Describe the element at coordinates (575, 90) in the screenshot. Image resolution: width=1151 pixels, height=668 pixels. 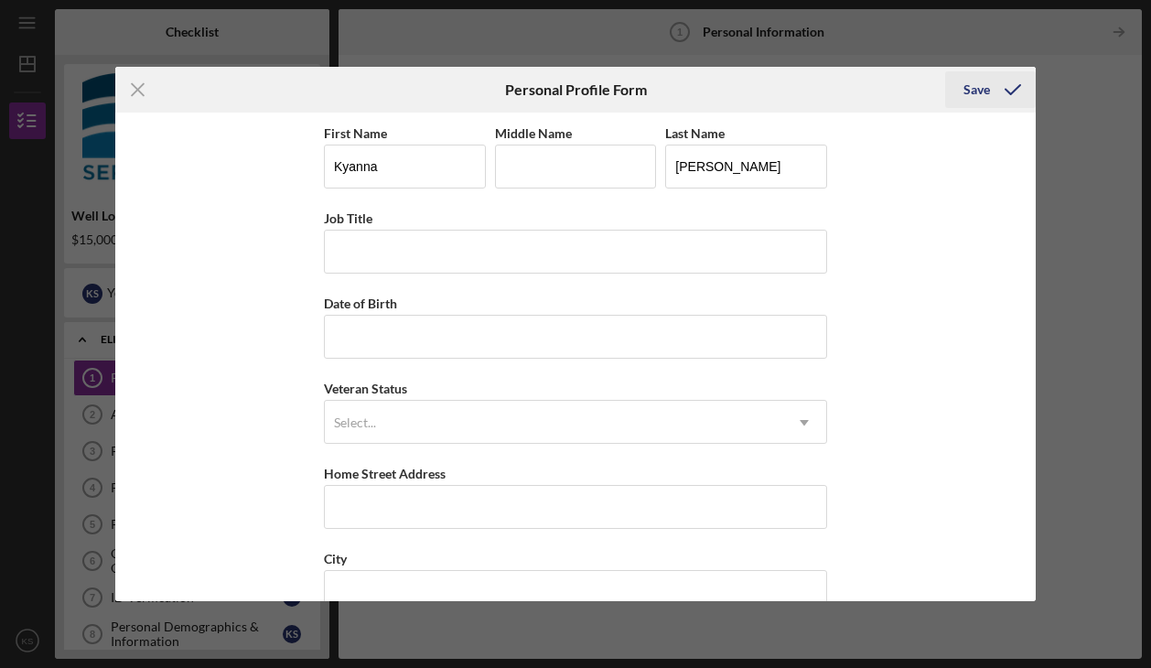
I see `h6: Personal Profile Form` at that location.